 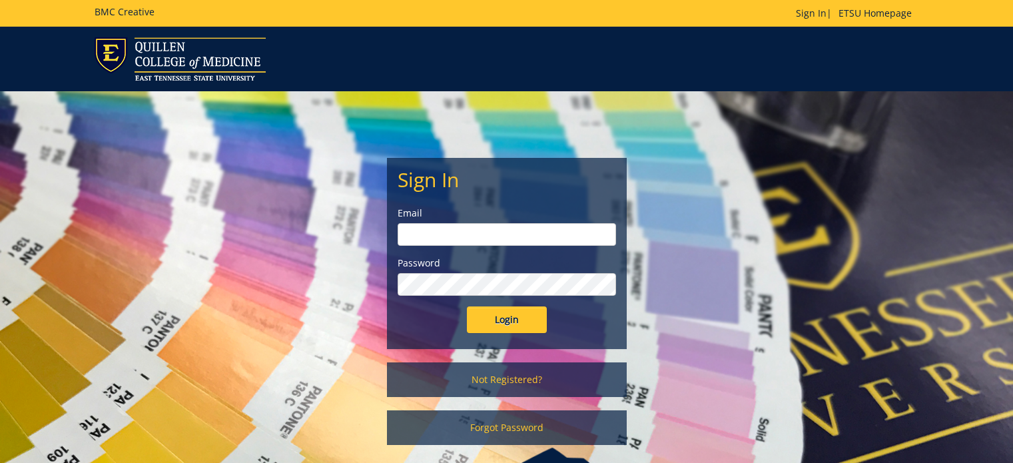 I want to click on a: ETSU Homepage, so click(x=875, y=13).